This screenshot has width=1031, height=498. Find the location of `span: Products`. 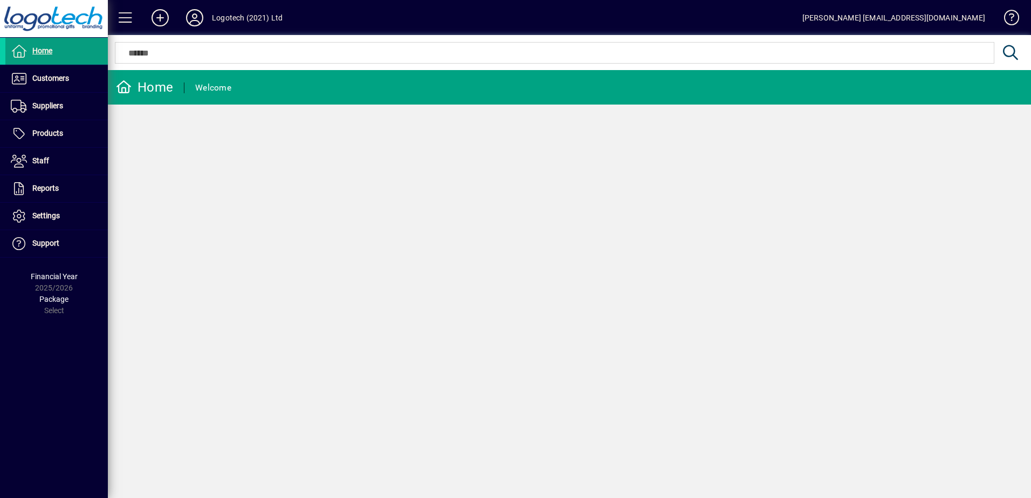

span: Products is located at coordinates (47, 133).